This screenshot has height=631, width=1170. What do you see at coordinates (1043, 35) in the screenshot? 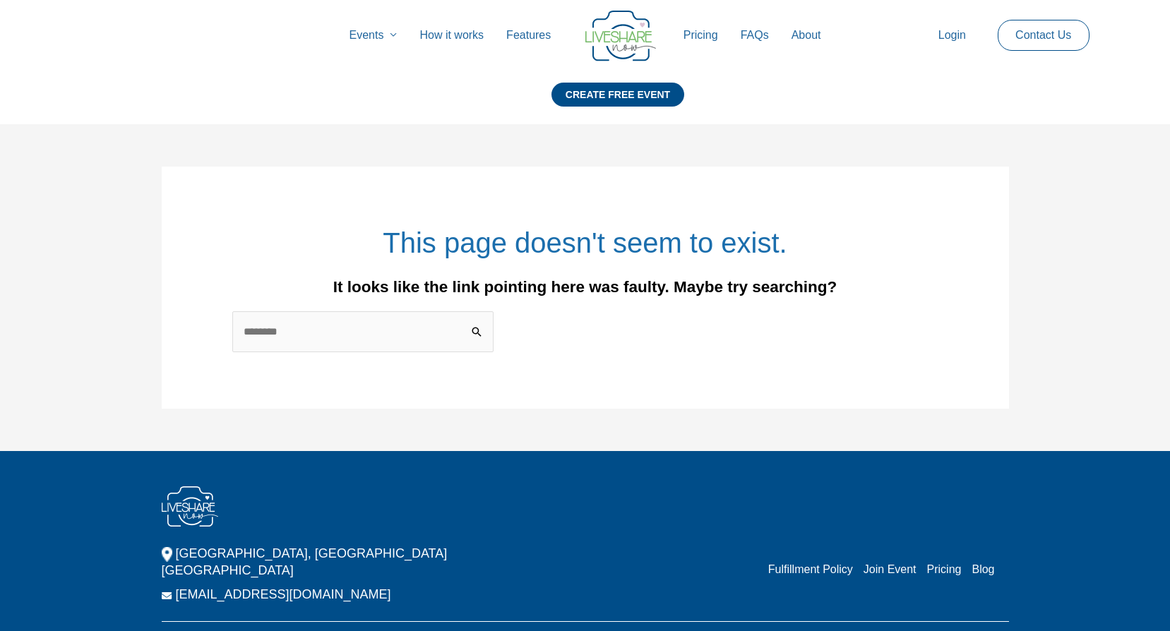
I see `a: Contact Us` at bounding box center [1043, 35].